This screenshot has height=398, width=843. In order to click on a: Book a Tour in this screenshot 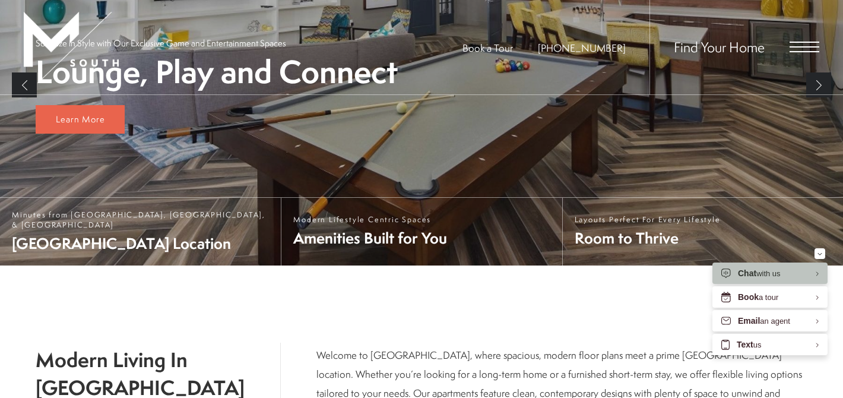, I will do `click(487, 47)`.